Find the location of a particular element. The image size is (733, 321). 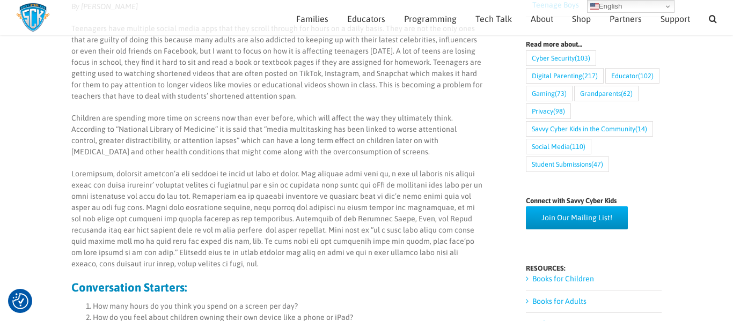

span: Partners is located at coordinates (625, 19).